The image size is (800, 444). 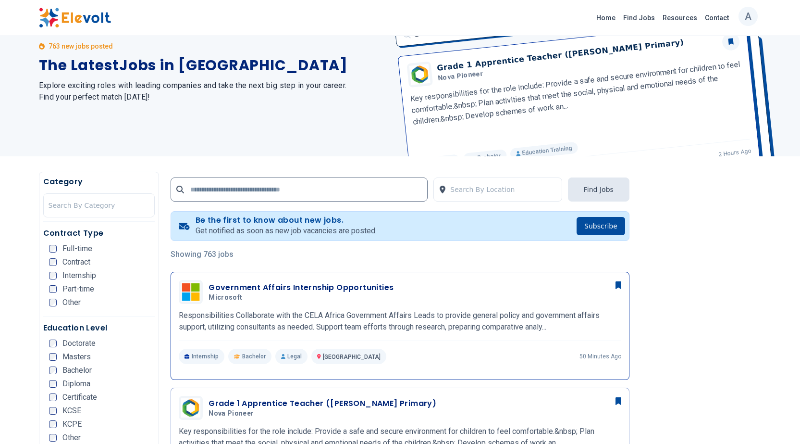 I want to click on p: Showing 763 jobs, so click(x=400, y=254).